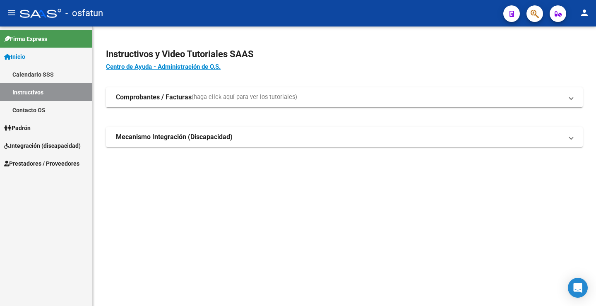 The height and width of the screenshot is (306, 596). Describe the element at coordinates (153, 97) in the screenshot. I see `strong: Comprobantes / Facturas` at that location.